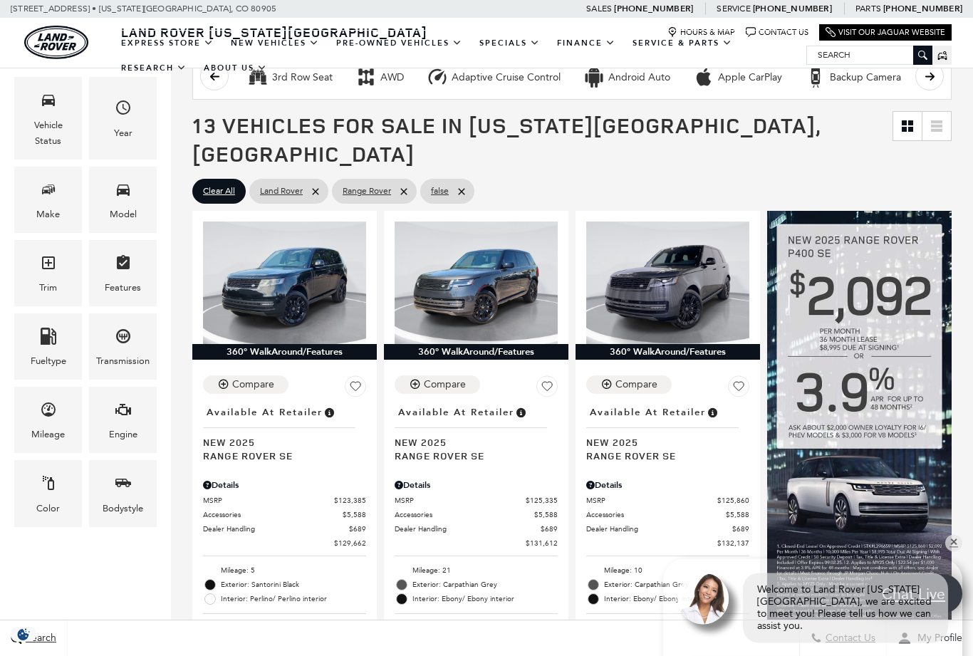  Describe the element at coordinates (667, 500) in the screenshot. I see `a: MSRP $125,860` at that location.